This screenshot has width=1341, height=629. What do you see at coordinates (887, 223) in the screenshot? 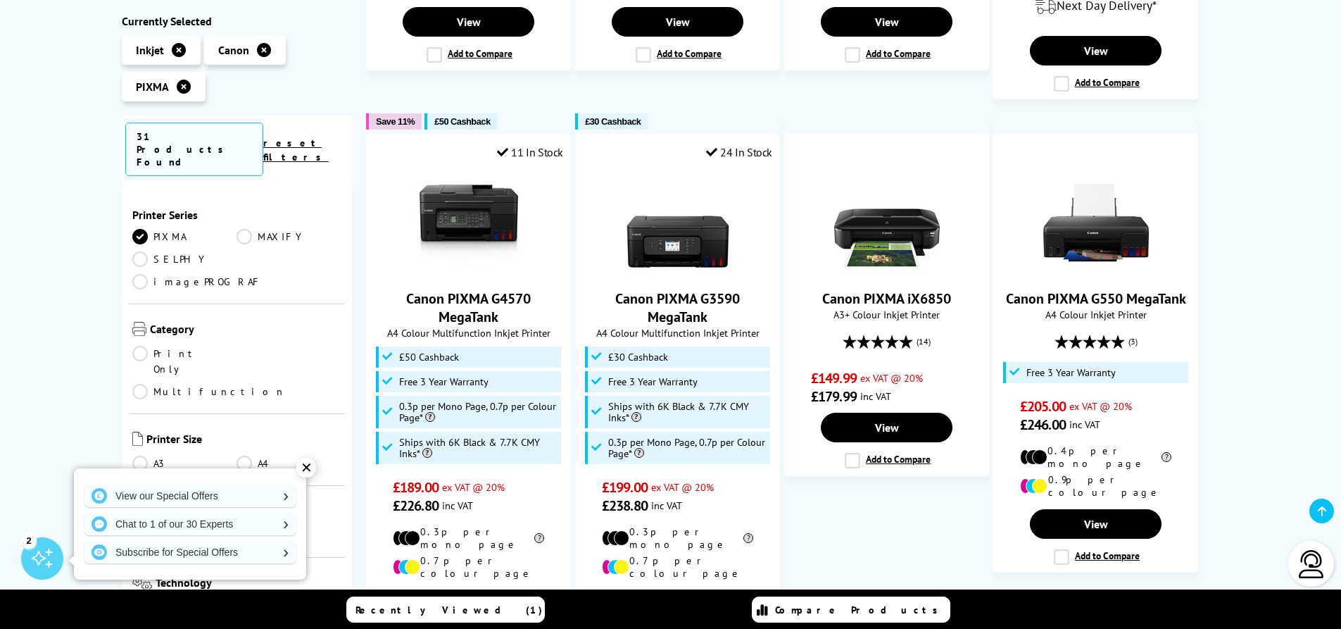
I see `img: Canon PIXMA iX6850` at bounding box center [887, 223].